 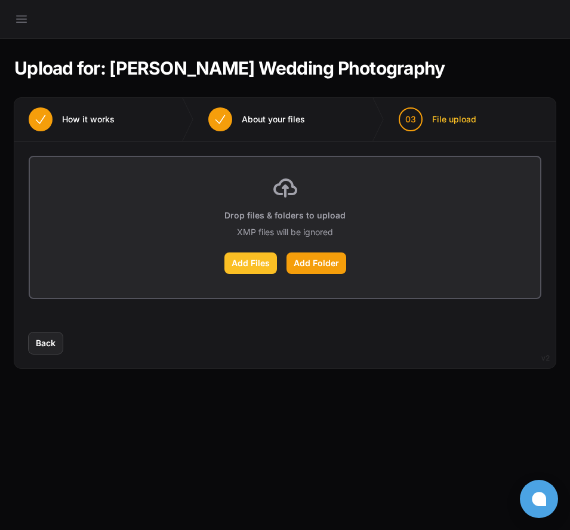 I want to click on span: About your files, so click(x=273, y=119).